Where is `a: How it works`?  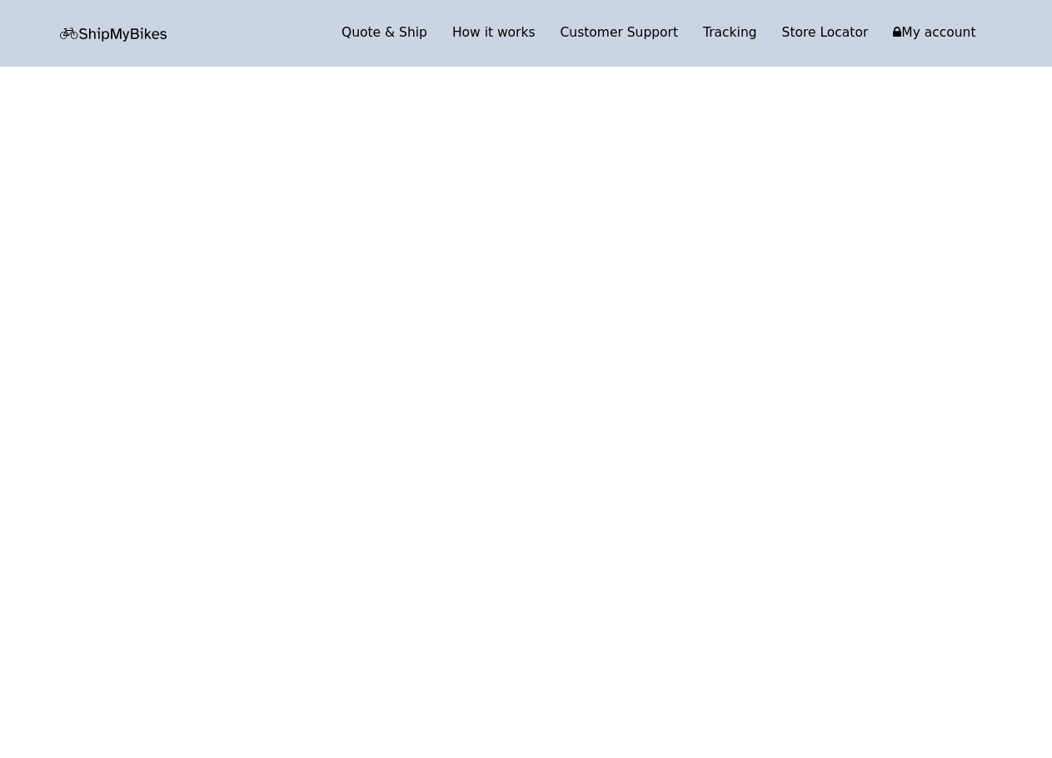 a: How it works is located at coordinates (494, 33).